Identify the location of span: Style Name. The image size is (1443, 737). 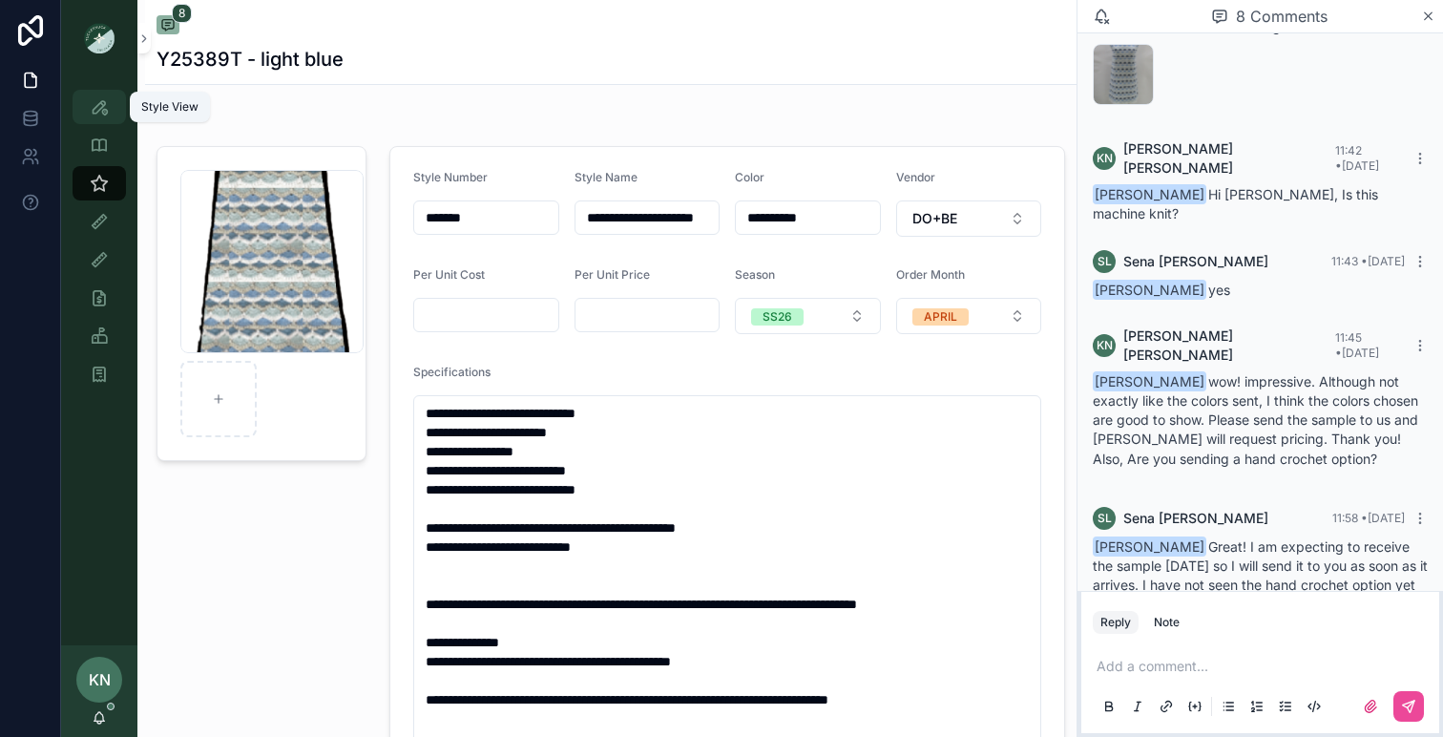
(606, 177).